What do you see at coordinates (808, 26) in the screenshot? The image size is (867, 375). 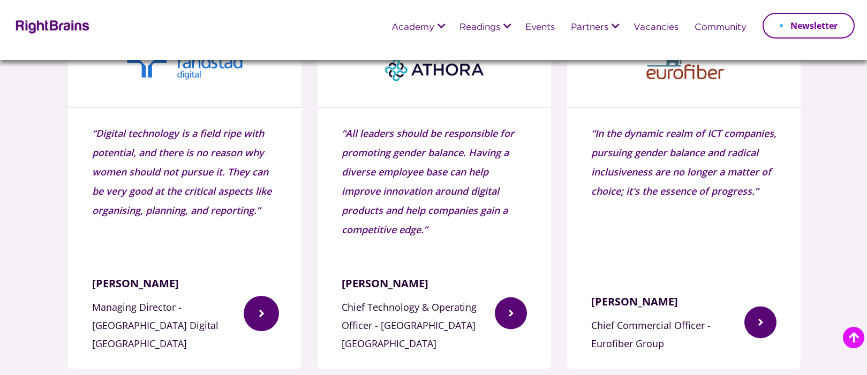 I see `a: Newsletter` at bounding box center [808, 26].